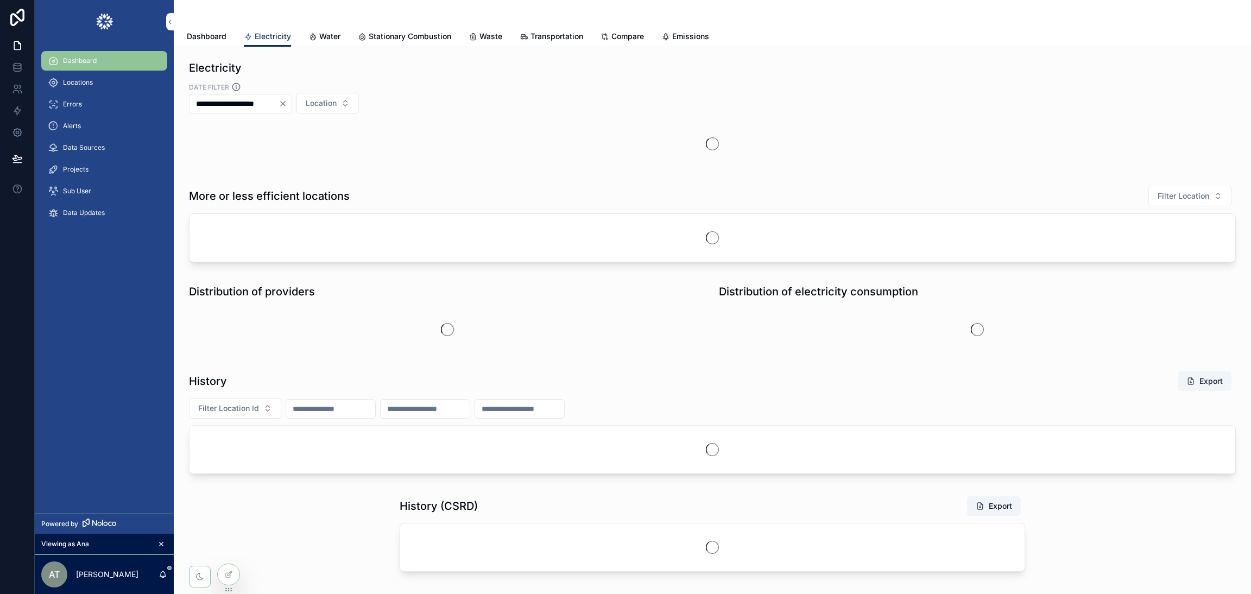 The image size is (1251, 594). Describe the element at coordinates (65, 544) in the screenshot. I see `span: Viewing as Ana` at that location.